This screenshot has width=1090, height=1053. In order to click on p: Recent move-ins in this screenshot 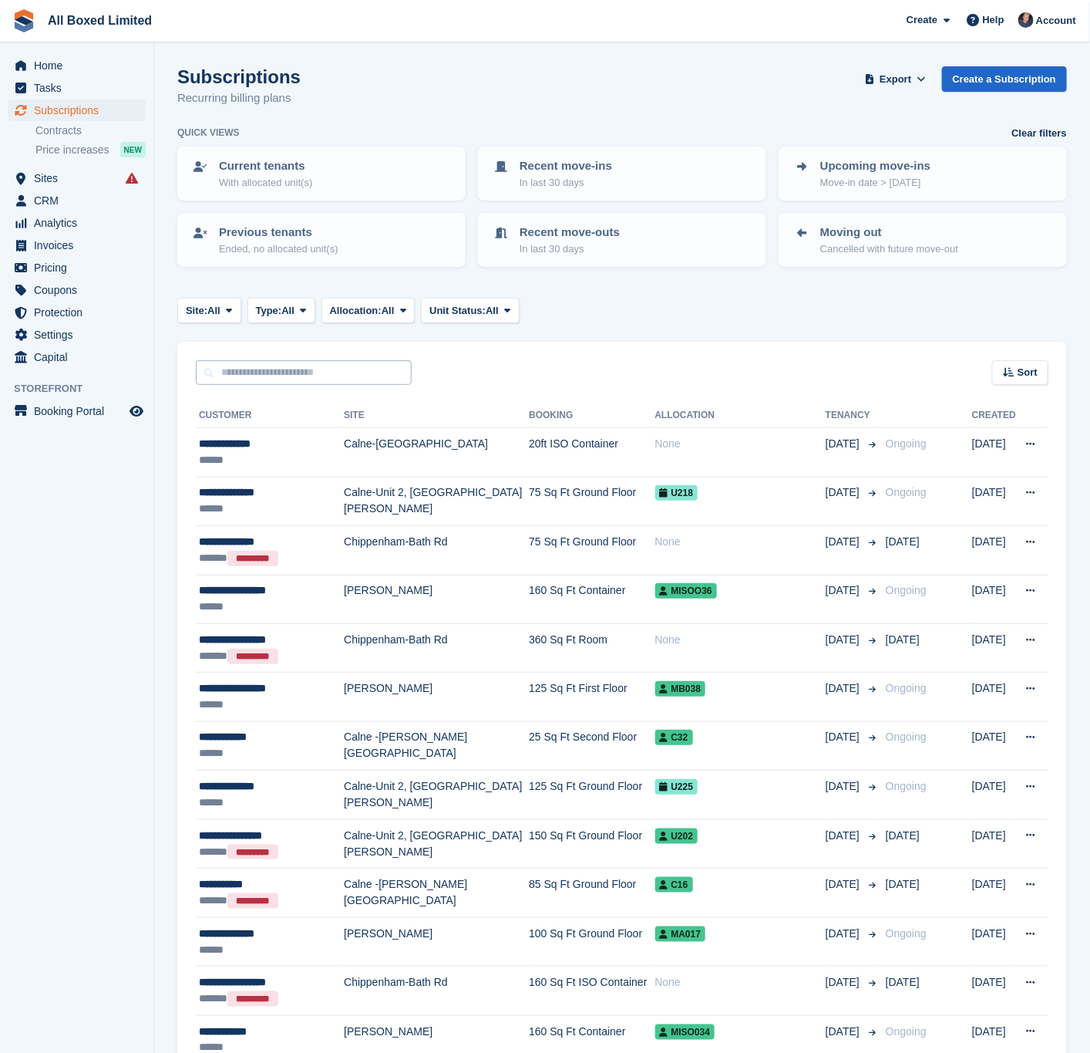, I will do `click(566, 166)`.